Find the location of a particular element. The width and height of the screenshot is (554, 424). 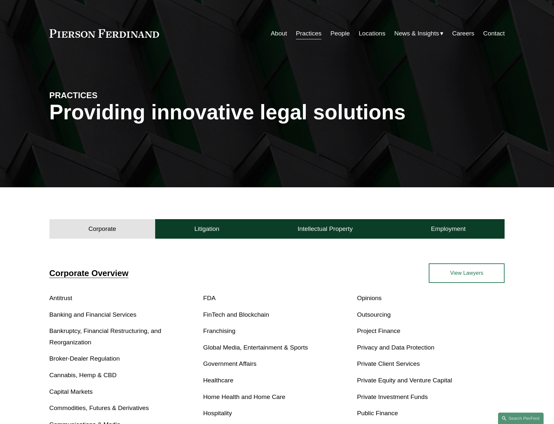

a: Capital Markets is located at coordinates (71, 391).